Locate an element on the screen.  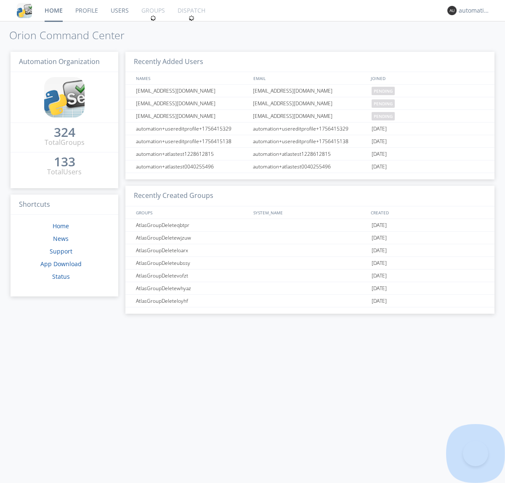
h3: Recently Created Groups is located at coordinates (310, 196).